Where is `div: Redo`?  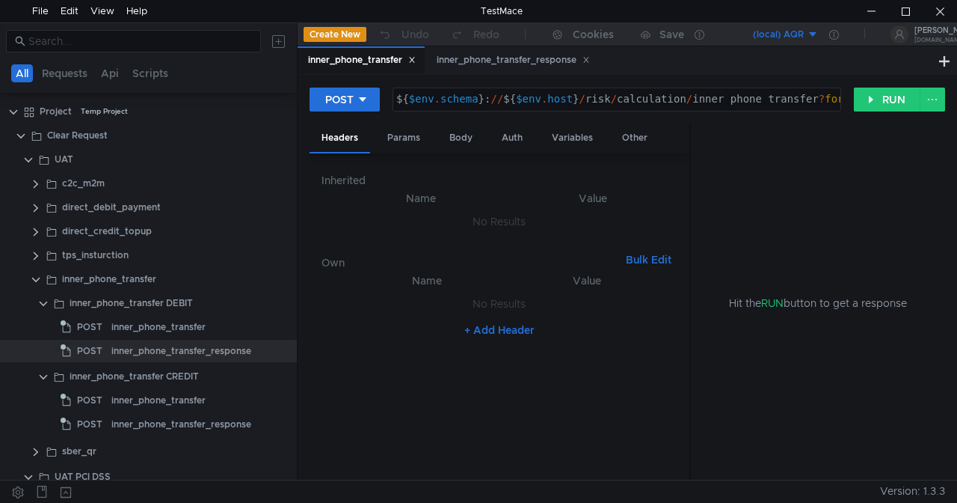
div: Redo is located at coordinates (486, 34).